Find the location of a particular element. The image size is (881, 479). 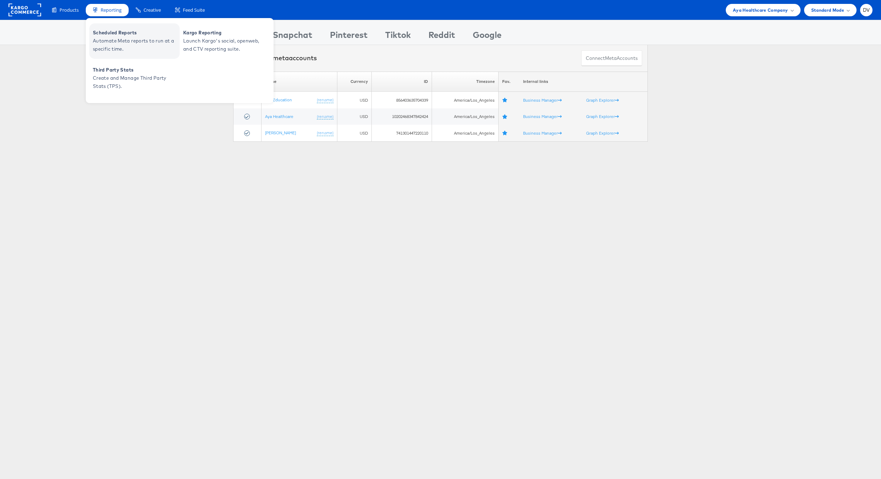

span: Aya Healthcare Company is located at coordinates (761, 10).